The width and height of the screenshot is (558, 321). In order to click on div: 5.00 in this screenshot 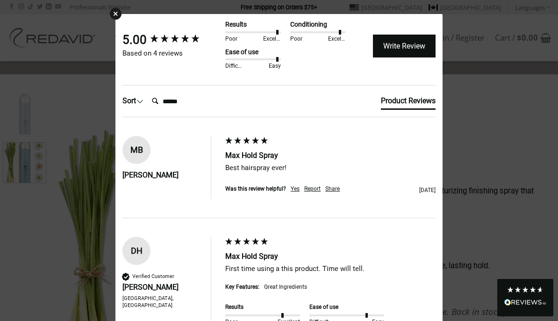, I will do `click(135, 40)`.